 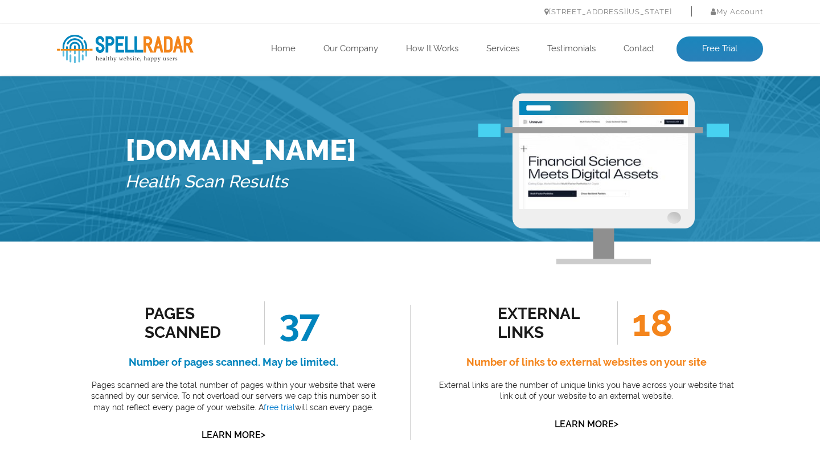 What do you see at coordinates (234, 362) in the screenshot?
I see `h4: Number of pages scanned. May be limited.` at bounding box center [234, 362].